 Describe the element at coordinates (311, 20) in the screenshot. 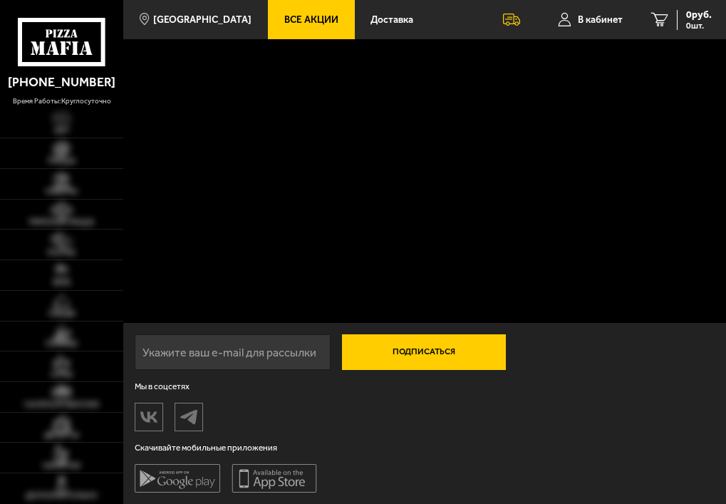

I see `span: Все Акции` at that location.